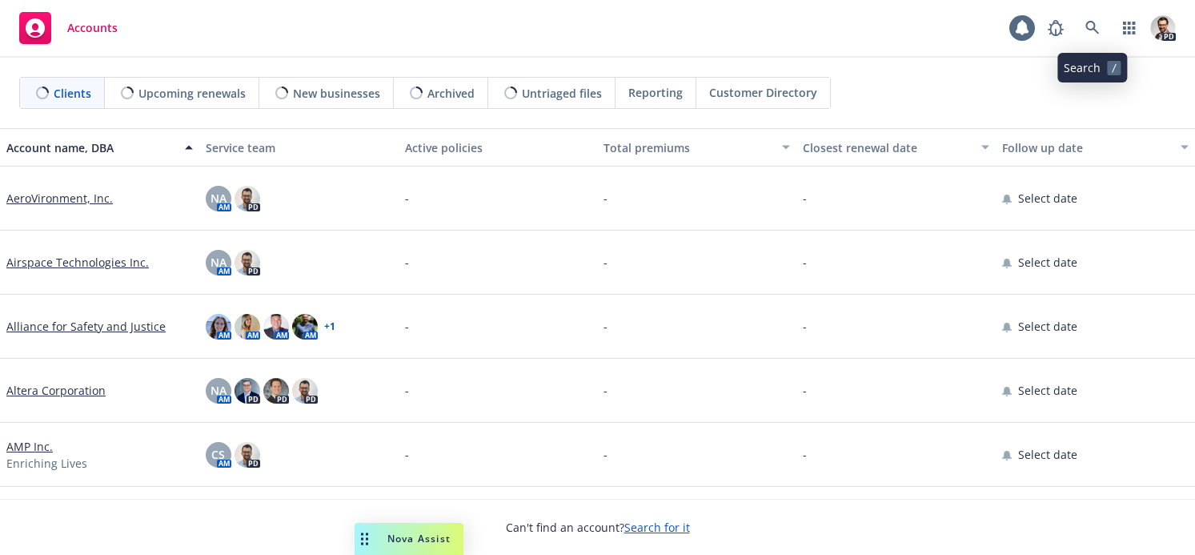 The width and height of the screenshot is (1195, 555). Describe the element at coordinates (498, 147) in the screenshot. I see `div: Active policies` at that location.